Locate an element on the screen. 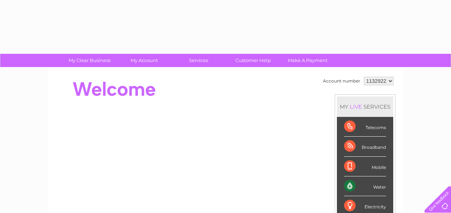  div: Telecoms is located at coordinates (365, 127).